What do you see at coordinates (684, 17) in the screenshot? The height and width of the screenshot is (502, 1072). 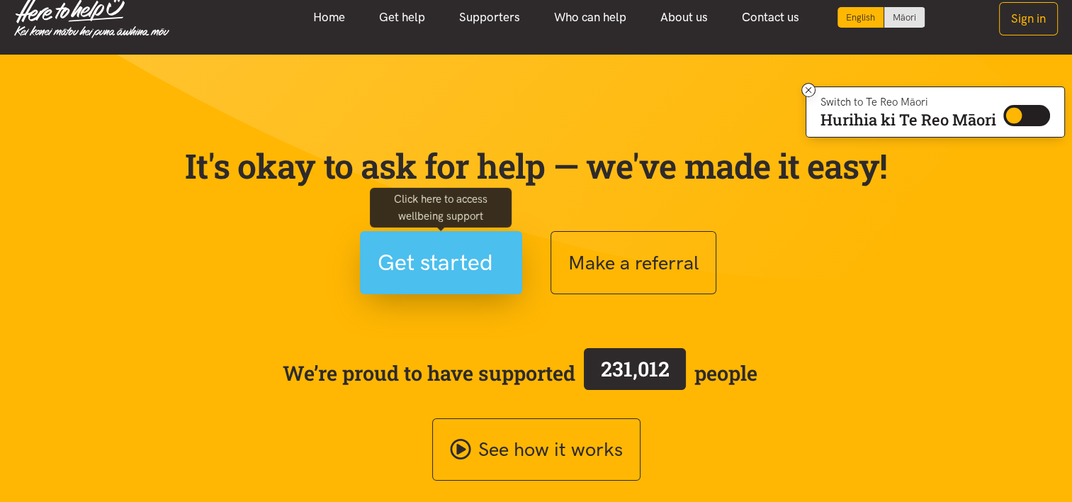 I see `a: About us` at bounding box center [684, 17].